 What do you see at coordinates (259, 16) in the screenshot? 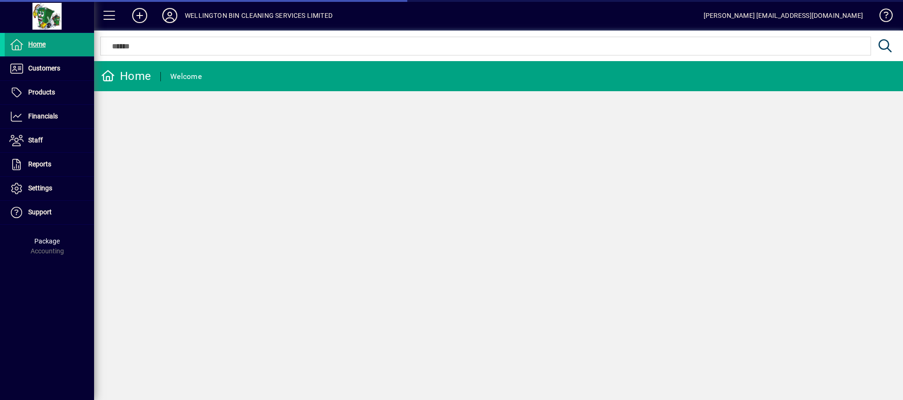
I see `div: WELLINGTON BIN CLEANING SERVICES LIMITED` at bounding box center [259, 16].